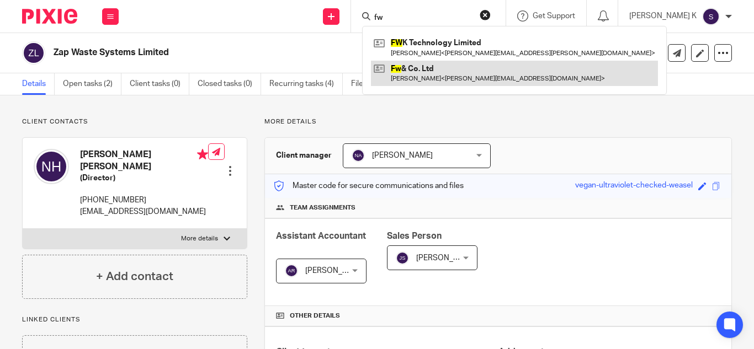 The height and width of the screenshot is (349, 754). Describe the element at coordinates (144, 178) in the screenshot. I see `h5: (Director)` at that location.